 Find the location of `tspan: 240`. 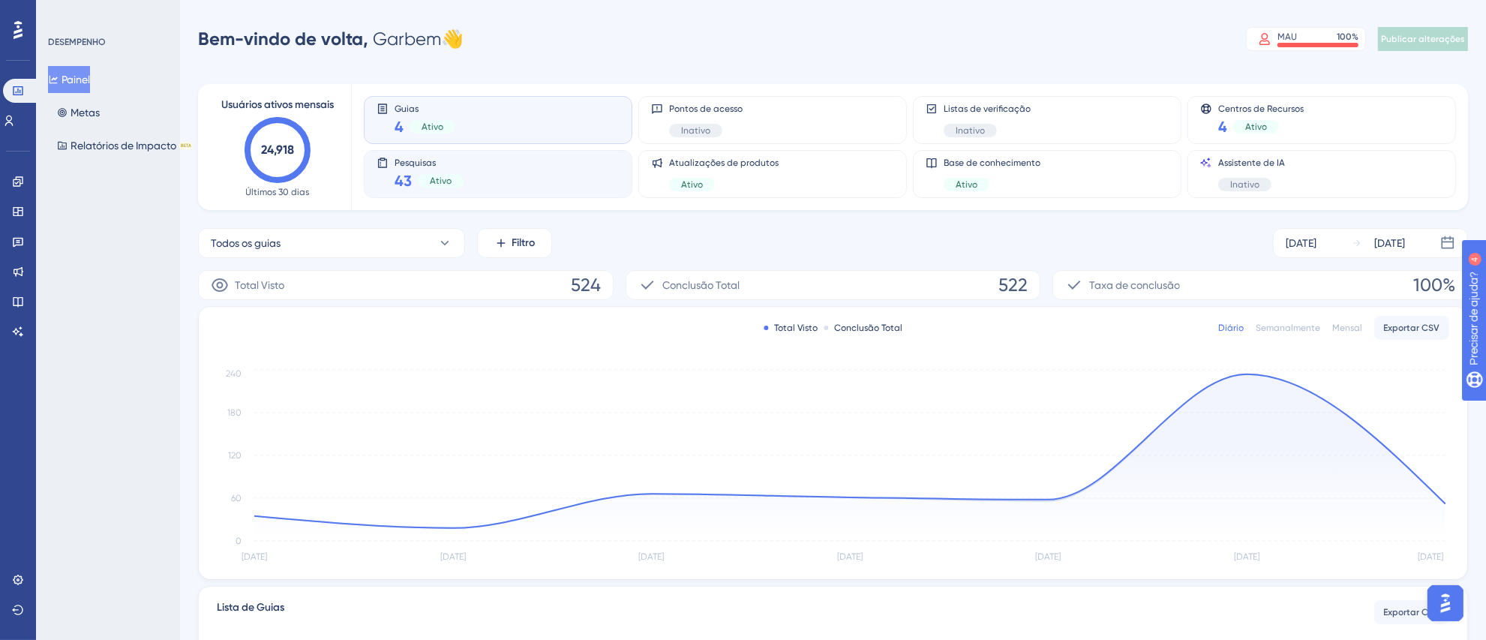

tspan: 240 is located at coordinates (233, 374).